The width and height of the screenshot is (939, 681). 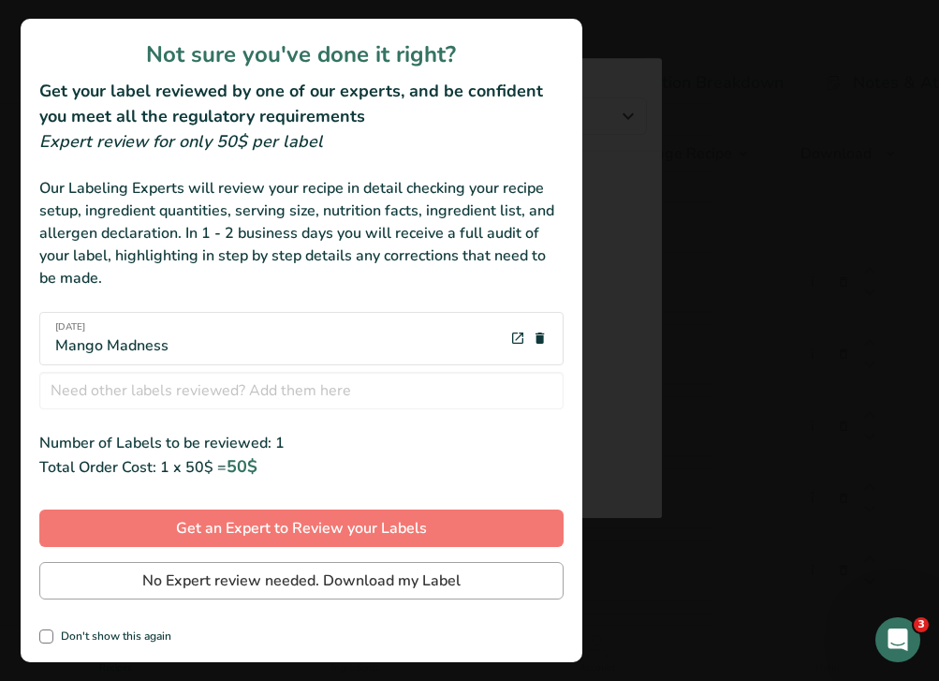 I want to click on div: Our Labeling Experts will review your recipe in detail checking your recipe setup, ingredient qua..., so click(x=302, y=233).